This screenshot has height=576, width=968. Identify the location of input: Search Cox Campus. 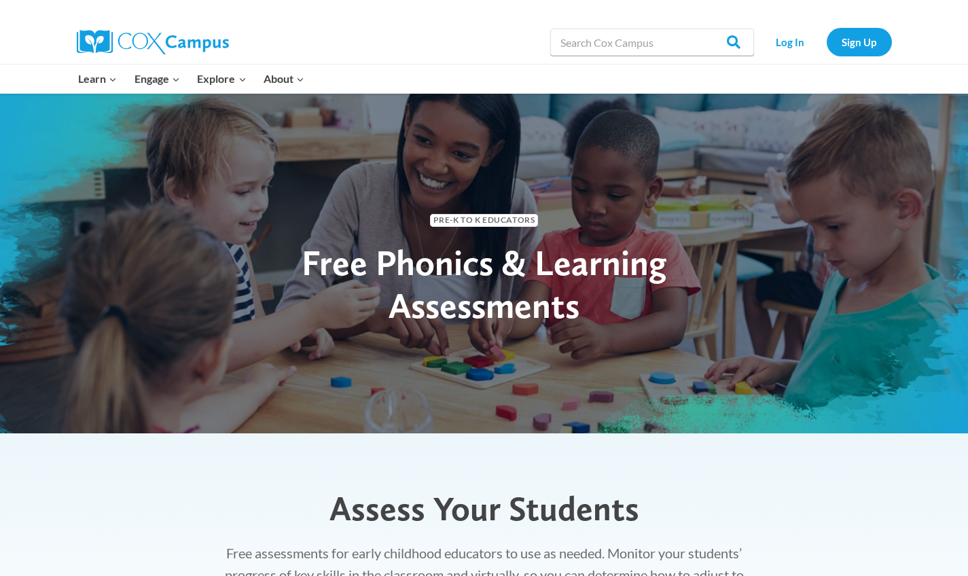
(652, 42).